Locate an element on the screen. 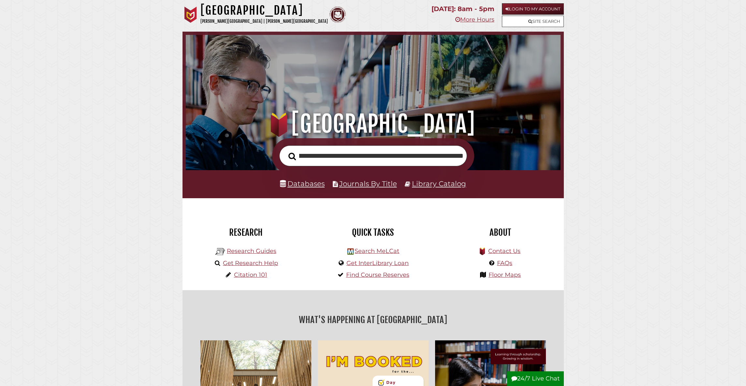 This screenshot has width=746, height=386. a: Floor Maps is located at coordinates (504, 275).